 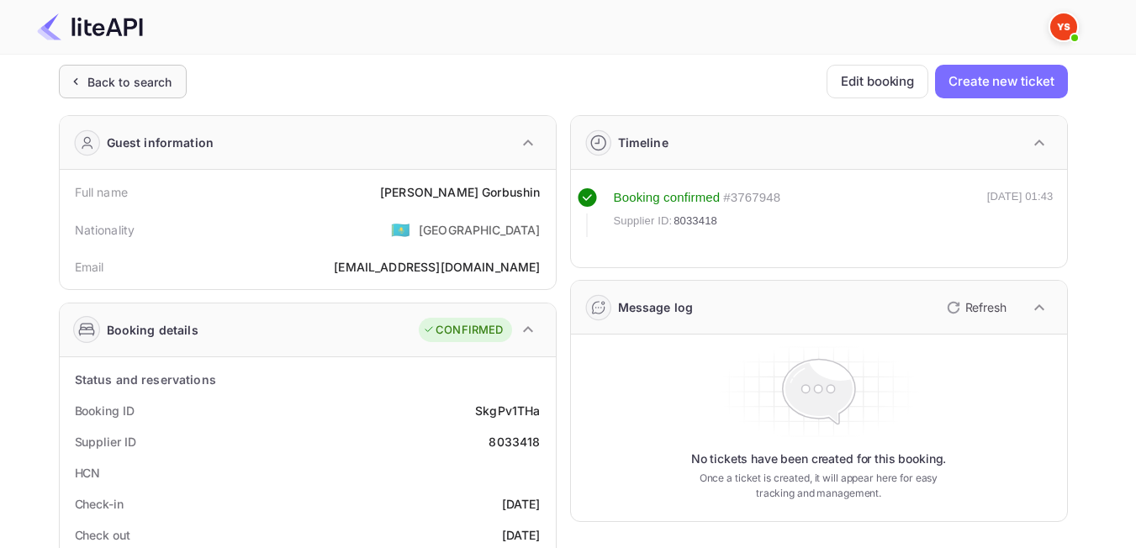 I want to click on button: Create new ticket, so click(x=1001, y=82).